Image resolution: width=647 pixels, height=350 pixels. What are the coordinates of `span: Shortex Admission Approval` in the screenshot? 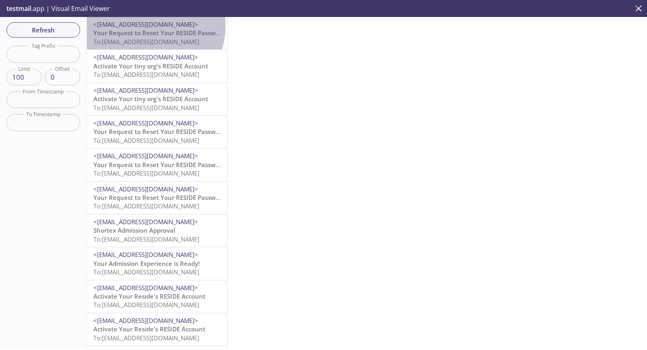 It's located at (134, 230).